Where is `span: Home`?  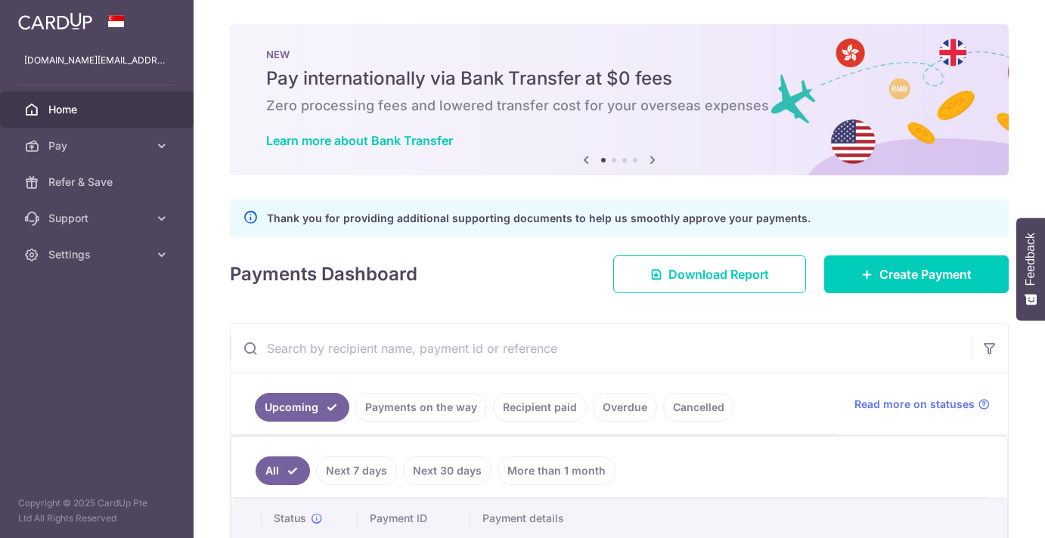 span: Home is located at coordinates (98, 110).